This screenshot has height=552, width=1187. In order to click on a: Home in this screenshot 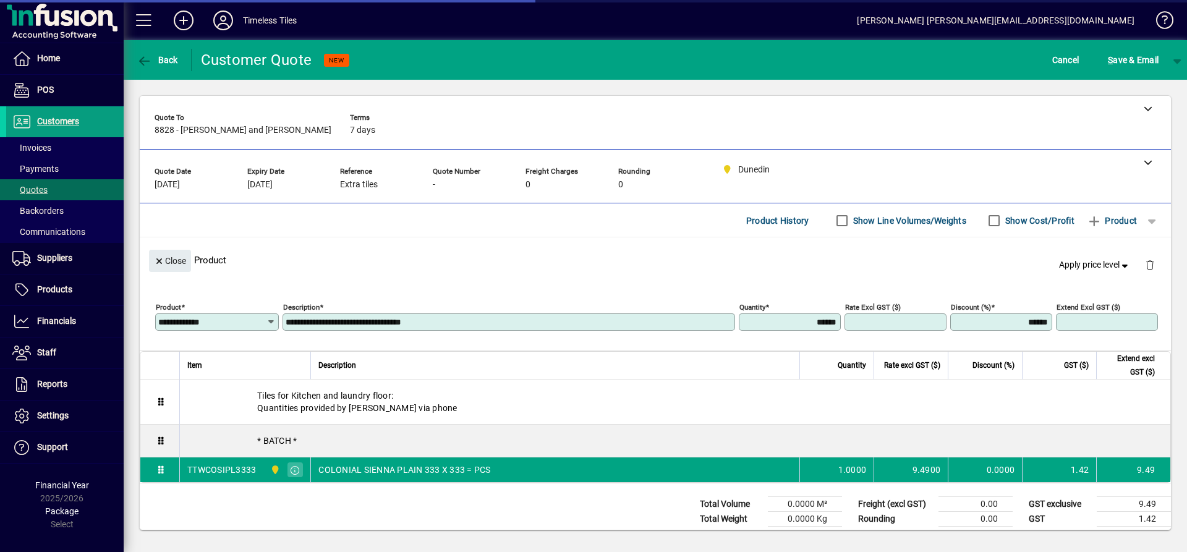, I will do `click(65, 59)`.